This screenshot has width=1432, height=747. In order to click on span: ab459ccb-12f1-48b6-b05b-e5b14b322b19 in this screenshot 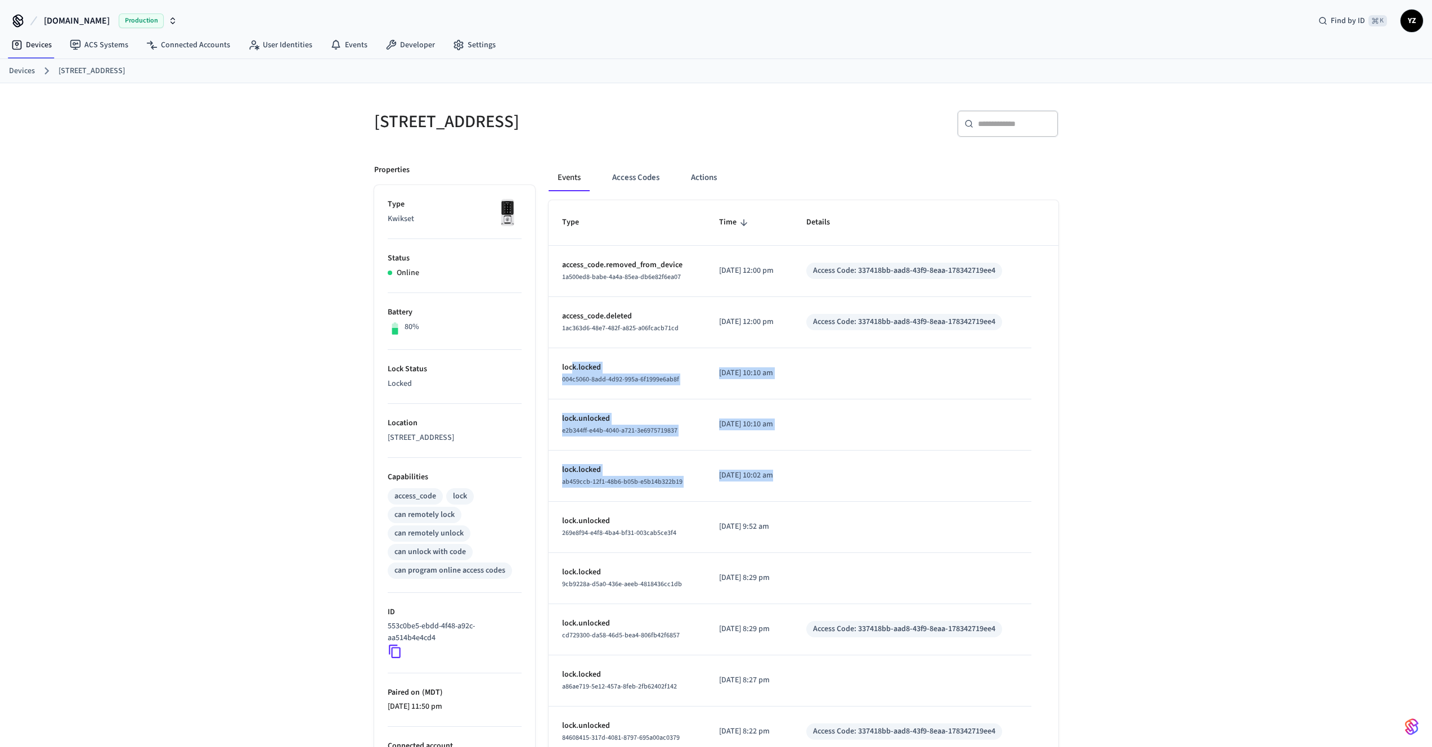, I will do `click(622, 482)`.